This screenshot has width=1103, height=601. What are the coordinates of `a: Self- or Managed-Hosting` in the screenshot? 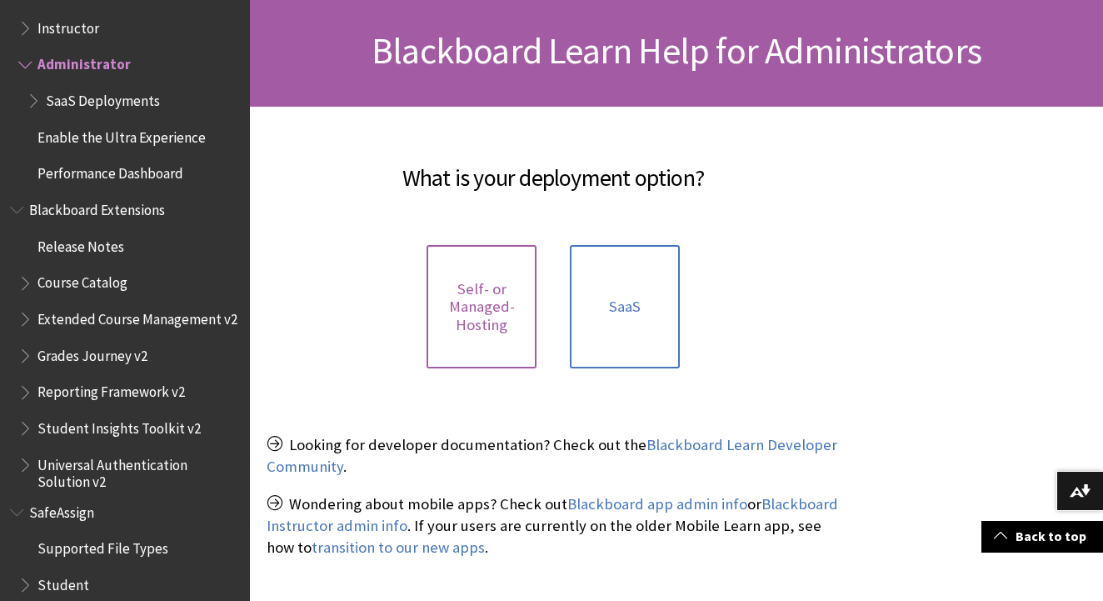 It's located at (481, 307).